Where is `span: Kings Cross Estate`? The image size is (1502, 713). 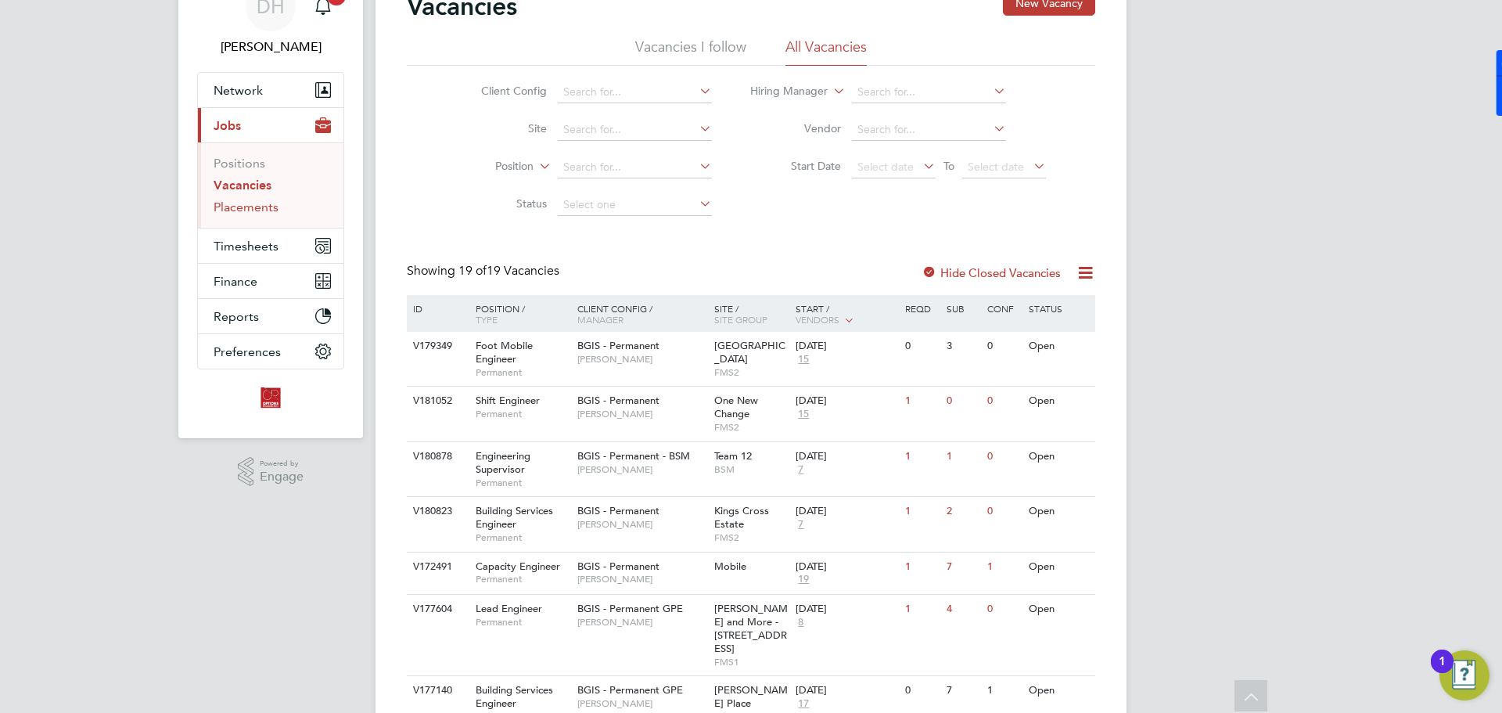 span: Kings Cross Estate is located at coordinates (741, 517).